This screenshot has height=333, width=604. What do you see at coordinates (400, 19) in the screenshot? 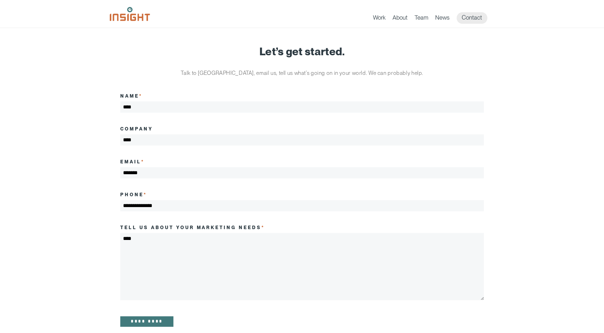
I see `a: About` at bounding box center [400, 19].